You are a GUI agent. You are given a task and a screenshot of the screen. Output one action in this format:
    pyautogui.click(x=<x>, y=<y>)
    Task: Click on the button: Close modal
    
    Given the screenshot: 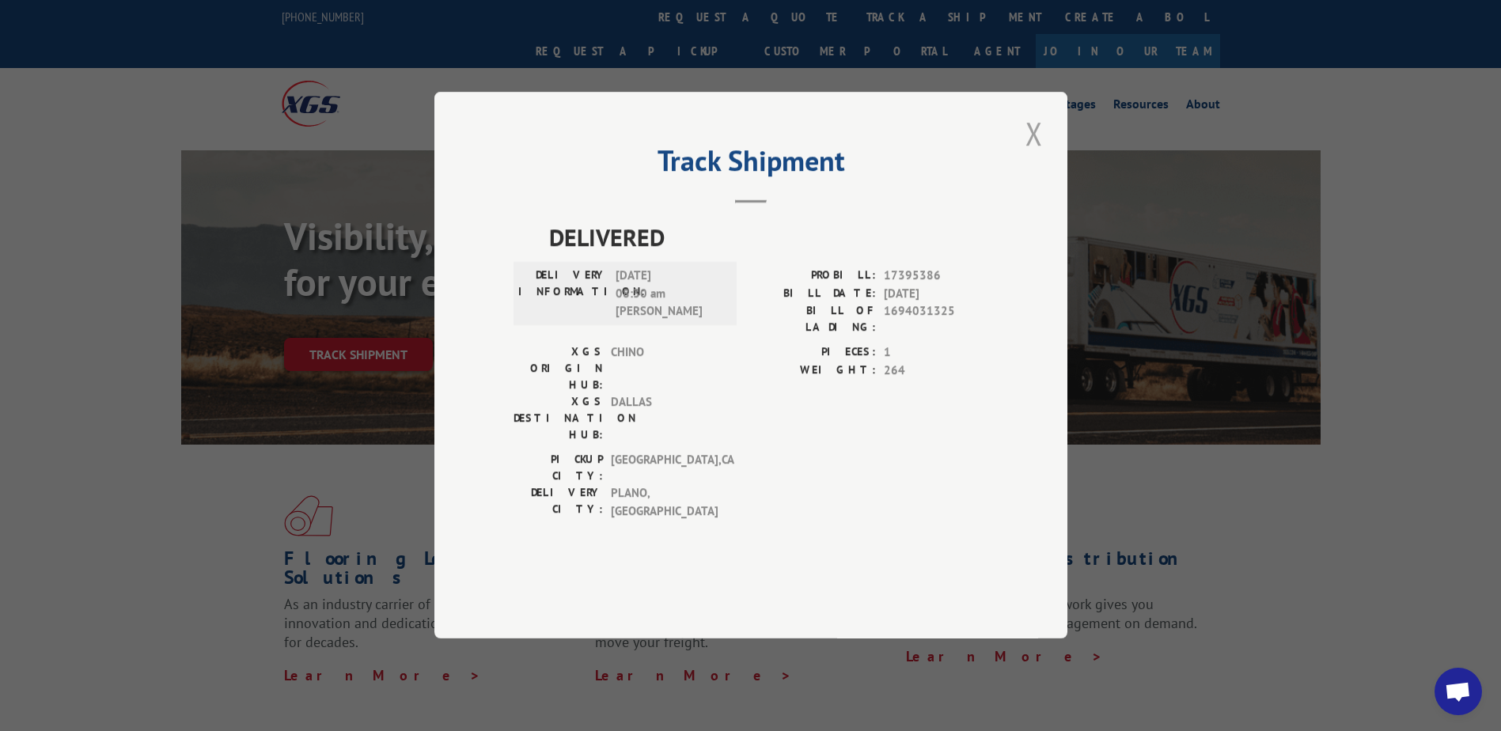 What is the action you would take?
    pyautogui.click(x=1034, y=133)
    